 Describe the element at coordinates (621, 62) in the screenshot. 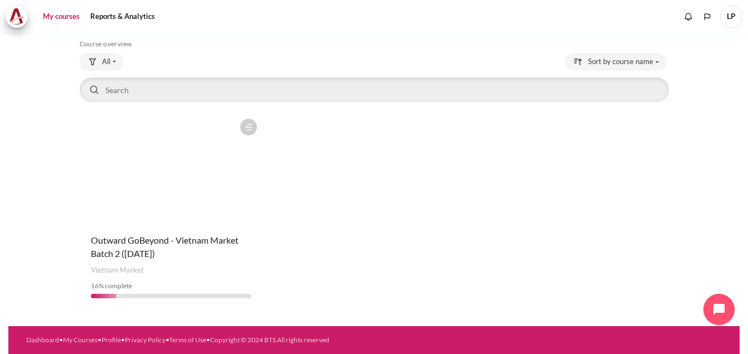

I see `span: Sort by course name` at that location.